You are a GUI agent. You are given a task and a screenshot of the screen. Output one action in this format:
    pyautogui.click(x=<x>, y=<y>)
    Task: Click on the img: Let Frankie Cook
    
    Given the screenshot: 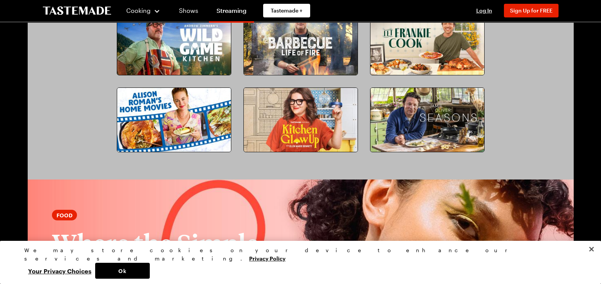 What is the action you would take?
    pyautogui.click(x=427, y=43)
    